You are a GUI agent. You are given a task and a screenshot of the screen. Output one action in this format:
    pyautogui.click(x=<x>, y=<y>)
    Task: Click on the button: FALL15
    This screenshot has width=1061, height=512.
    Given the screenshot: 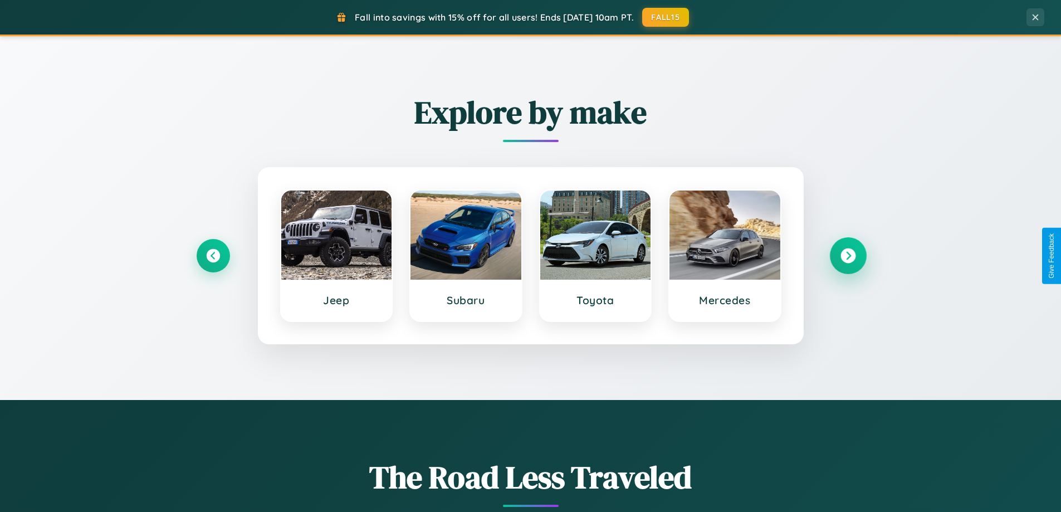 What is the action you would take?
    pyautogui.click(x=666, y=17)
    